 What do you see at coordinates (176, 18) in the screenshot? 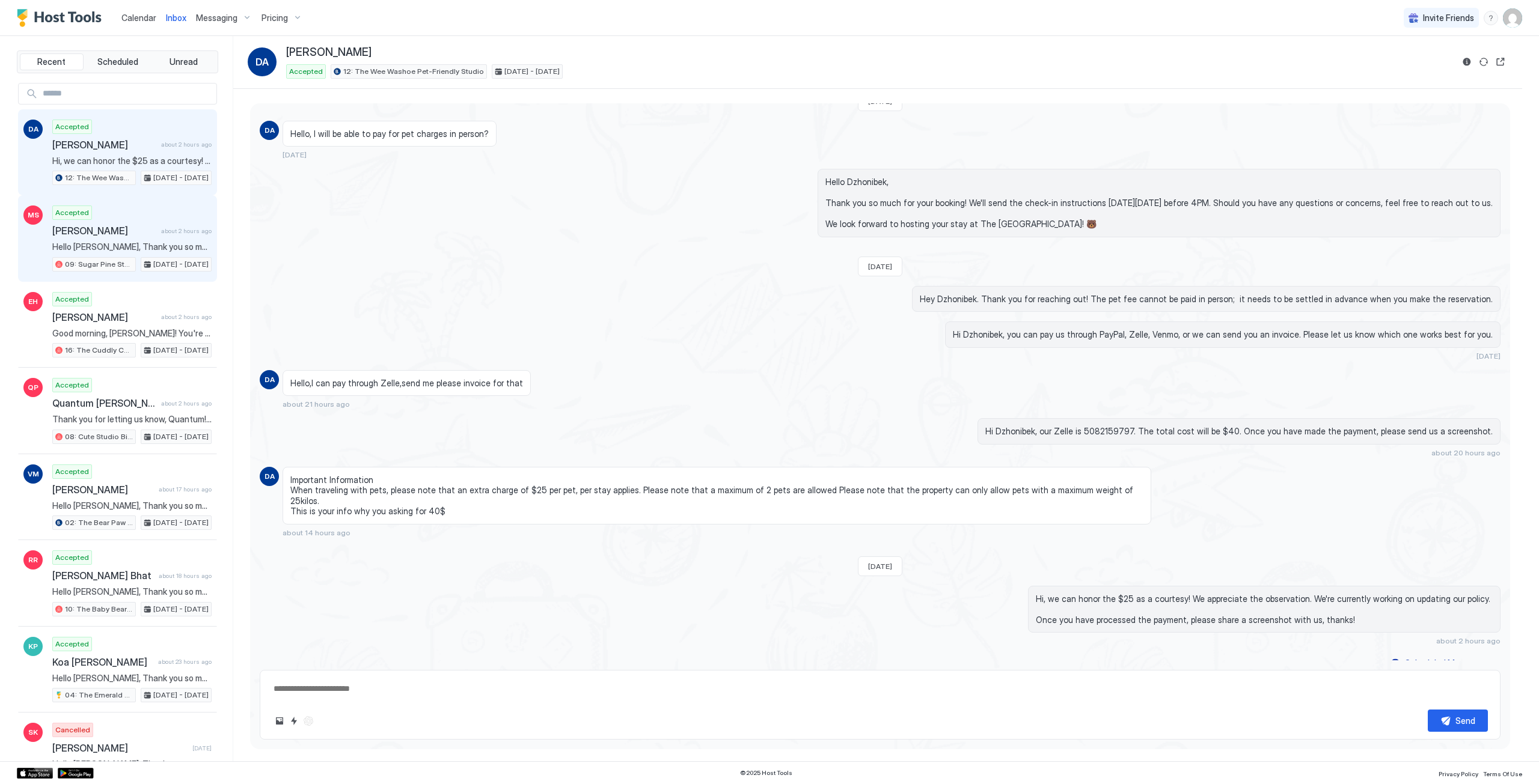
I see `span: Inbox` at bounding box center [176, 18].